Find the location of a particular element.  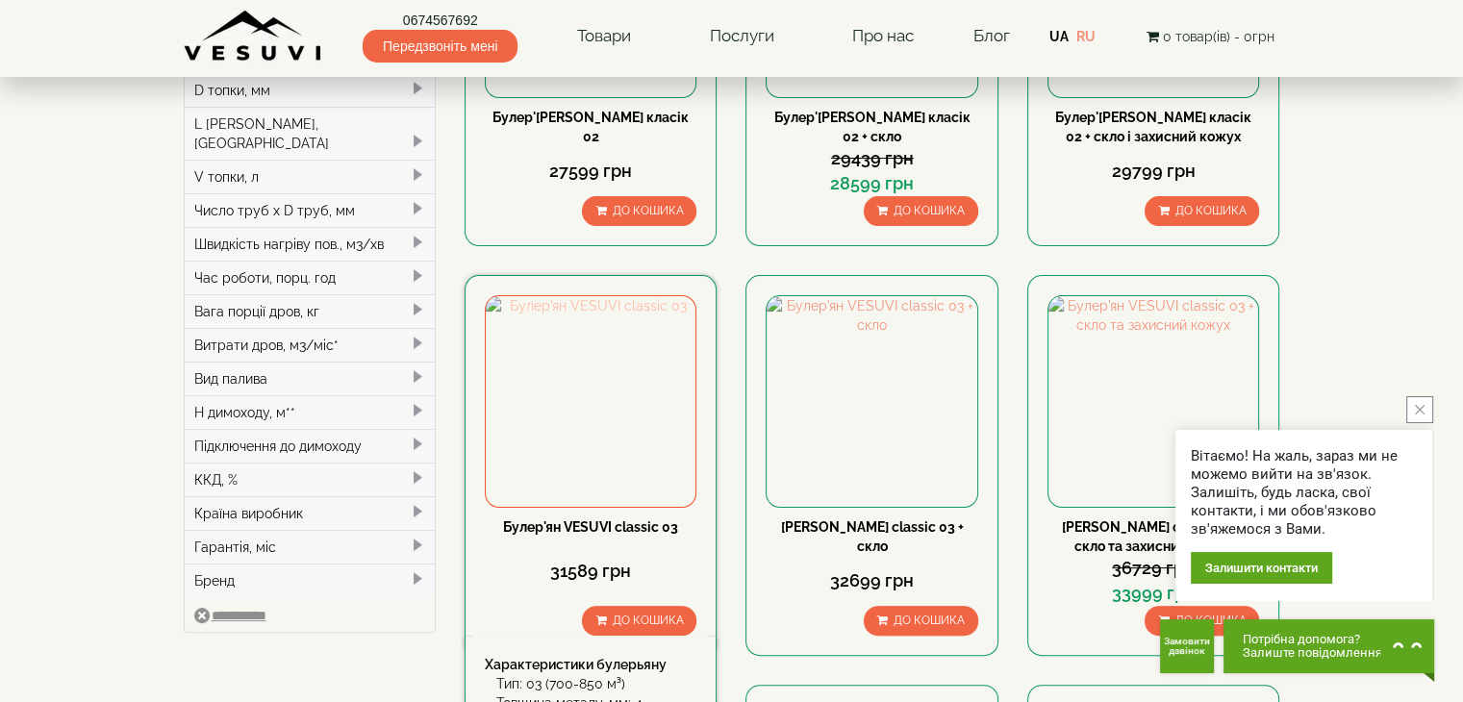

div: 27599 грн is located at coordinates (591, 171).